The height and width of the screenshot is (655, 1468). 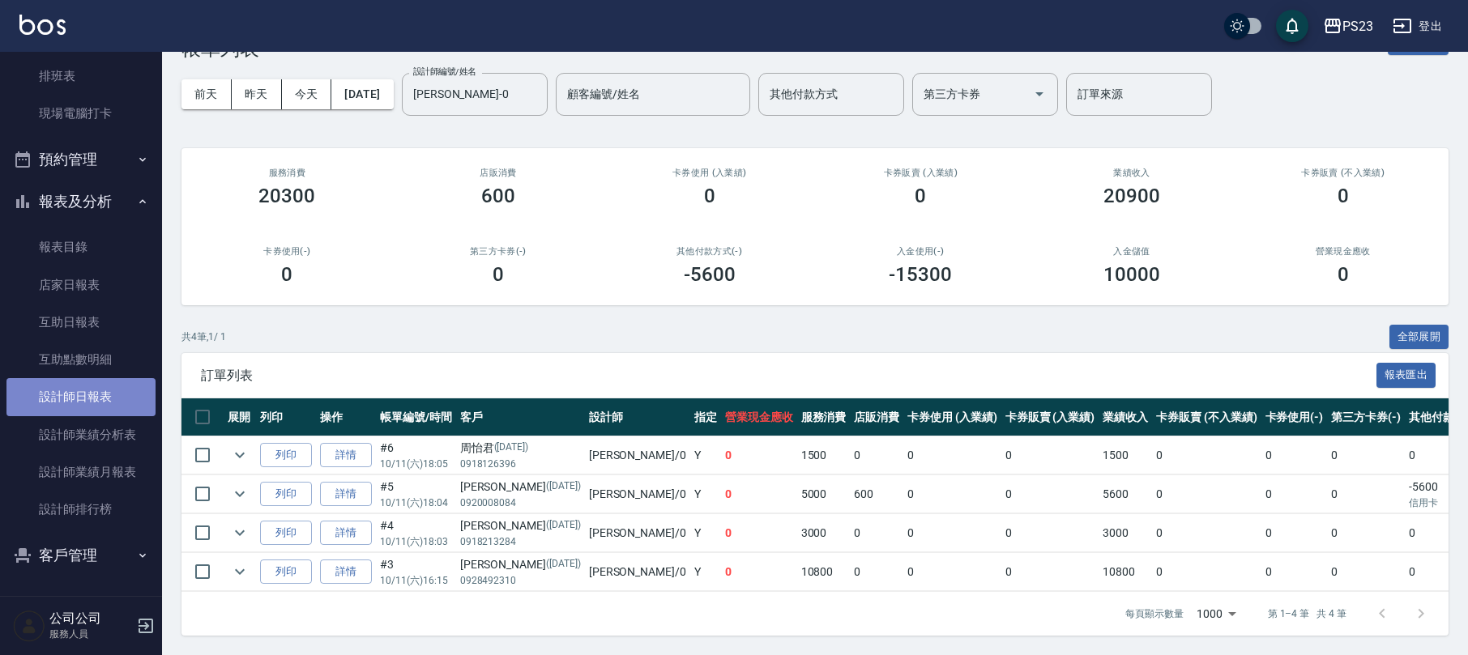 What do you see at coordinates (1206, 417) in the screenshot?
I see `th: 卡券販賣 (不入業績)` at bounding box center [1206, 417].